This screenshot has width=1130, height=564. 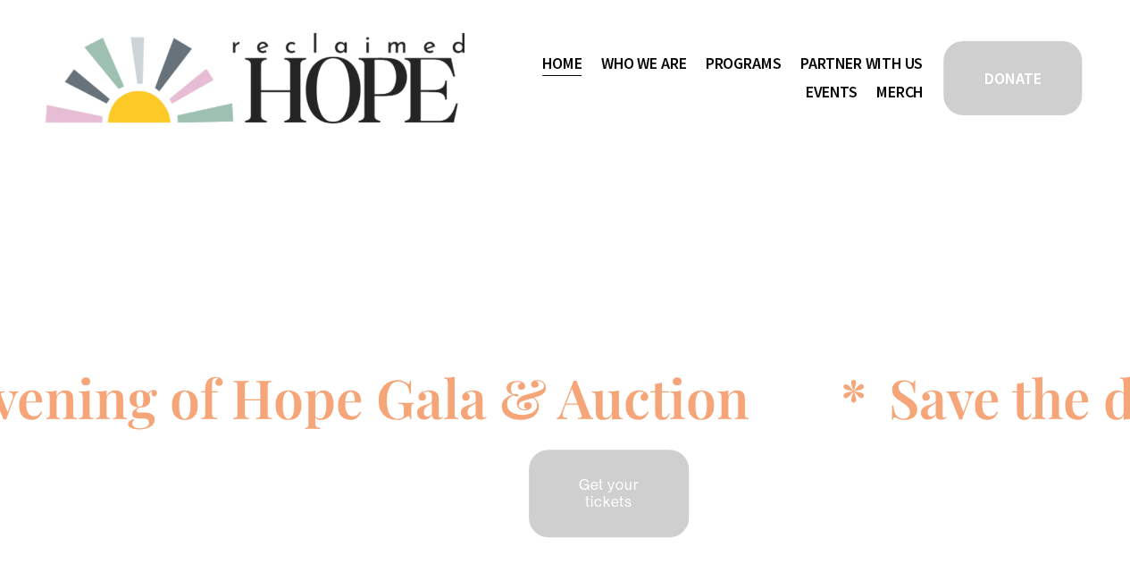 I want to click on a: DONATE, so click(x=1012, y=78).